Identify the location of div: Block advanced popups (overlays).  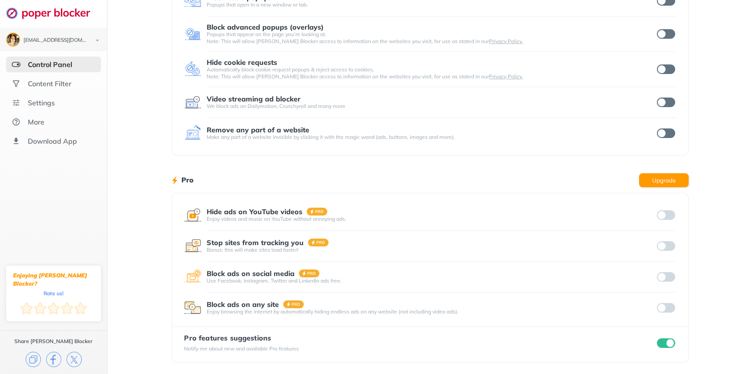
(265, 27).